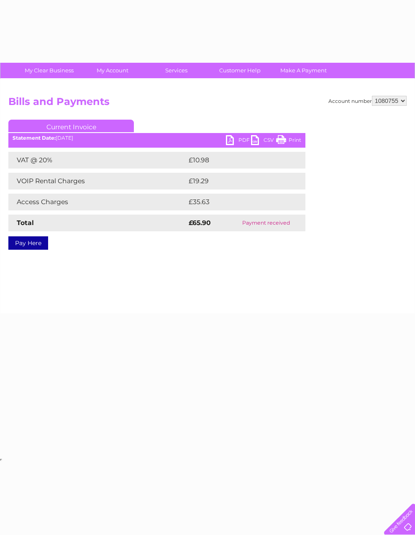 The width and height of the screenshot is (415, 535). I want to click on td: £10.98, so click(237, 160).